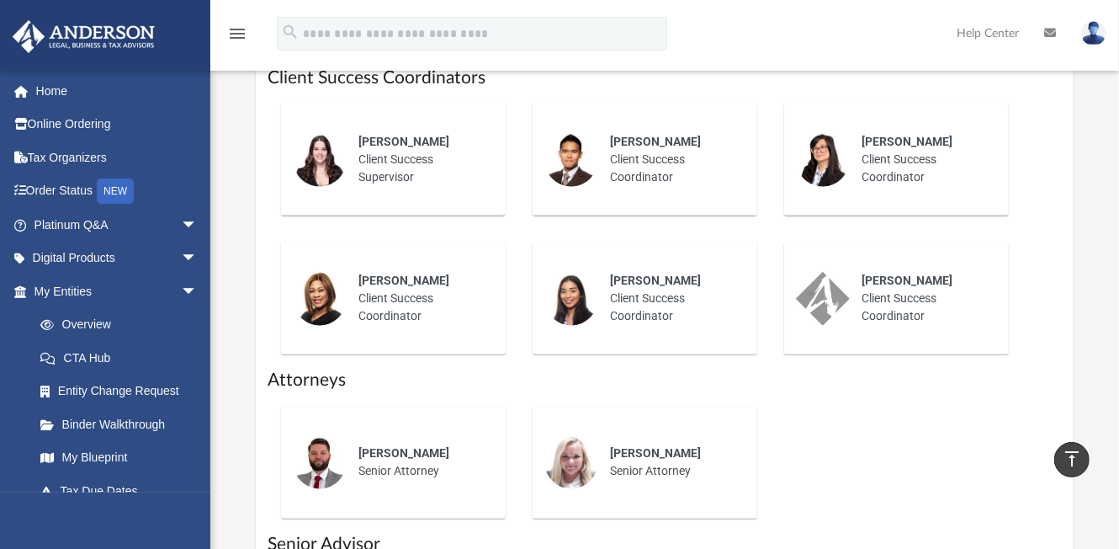 Image resolution: width=1119 pixels, height=549 pixels. I want to click on a: Digital Productsarrow_drop_down, so click(117, 258).